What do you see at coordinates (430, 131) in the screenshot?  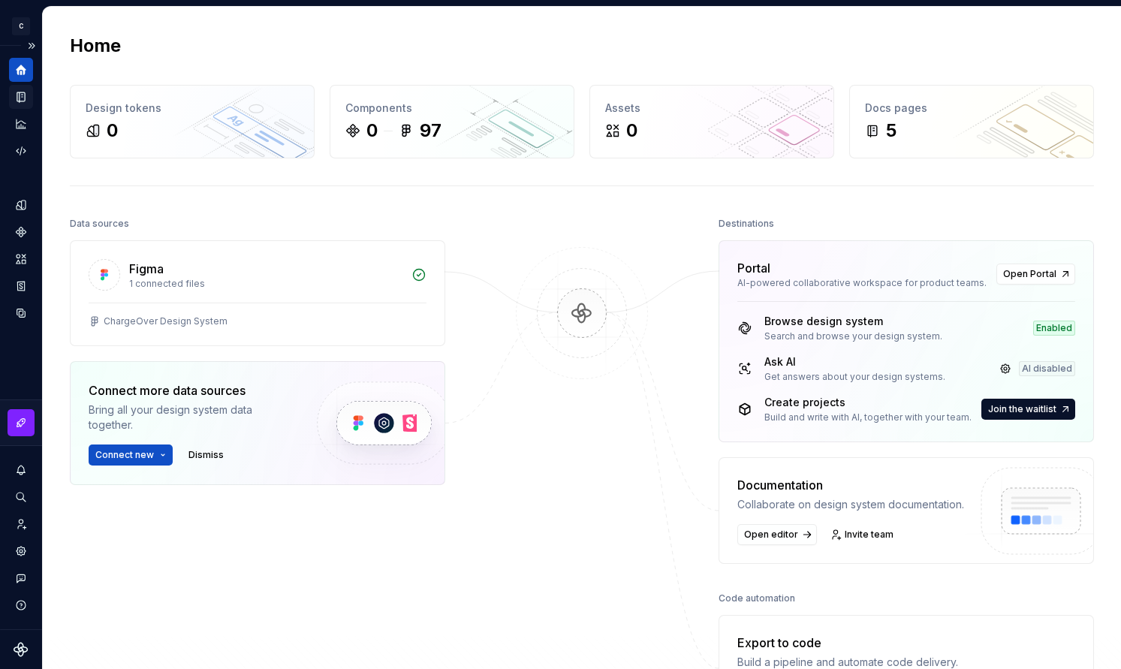 I see `div: 97` at bounding box center [430, 131].